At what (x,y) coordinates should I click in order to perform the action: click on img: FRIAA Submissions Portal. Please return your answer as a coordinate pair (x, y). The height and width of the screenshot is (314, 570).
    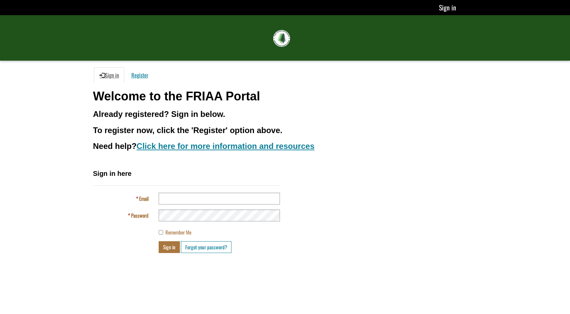
    Looking at the image, I should click on (282, 38).